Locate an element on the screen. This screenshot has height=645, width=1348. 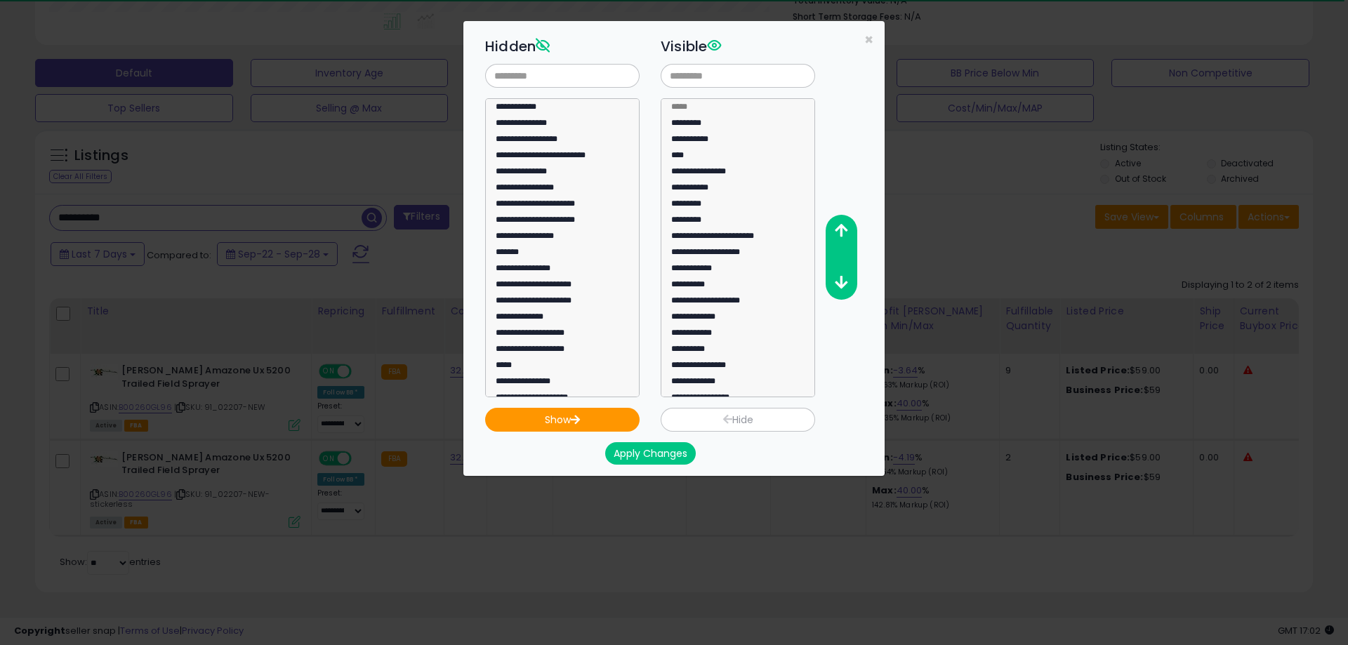
button: Hide is located at coordinates (738, 420).